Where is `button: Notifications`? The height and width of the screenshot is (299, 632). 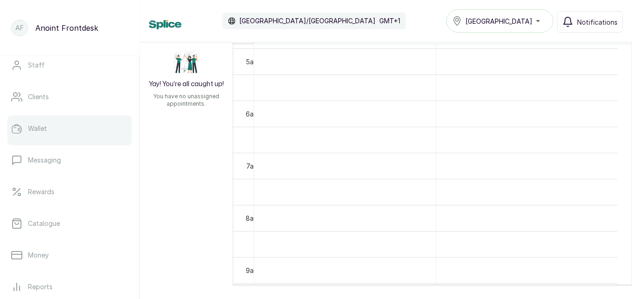 button: Notifications is located at coordinates (590, 22).